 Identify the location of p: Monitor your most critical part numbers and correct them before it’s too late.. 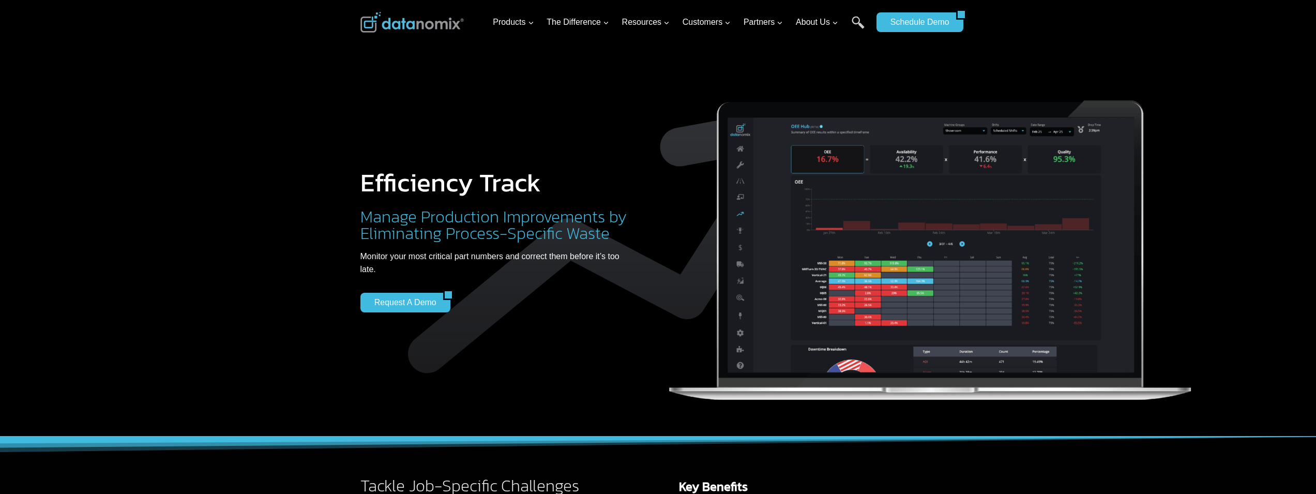
(497, 263).